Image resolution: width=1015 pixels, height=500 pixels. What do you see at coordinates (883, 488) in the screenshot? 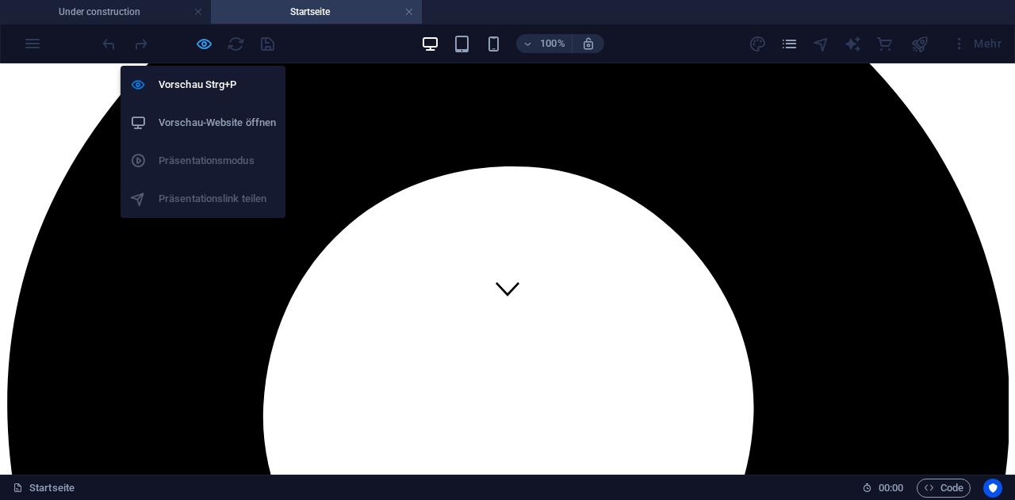
I see `h6: Session-Zeit` at bounding box center [883, 488].